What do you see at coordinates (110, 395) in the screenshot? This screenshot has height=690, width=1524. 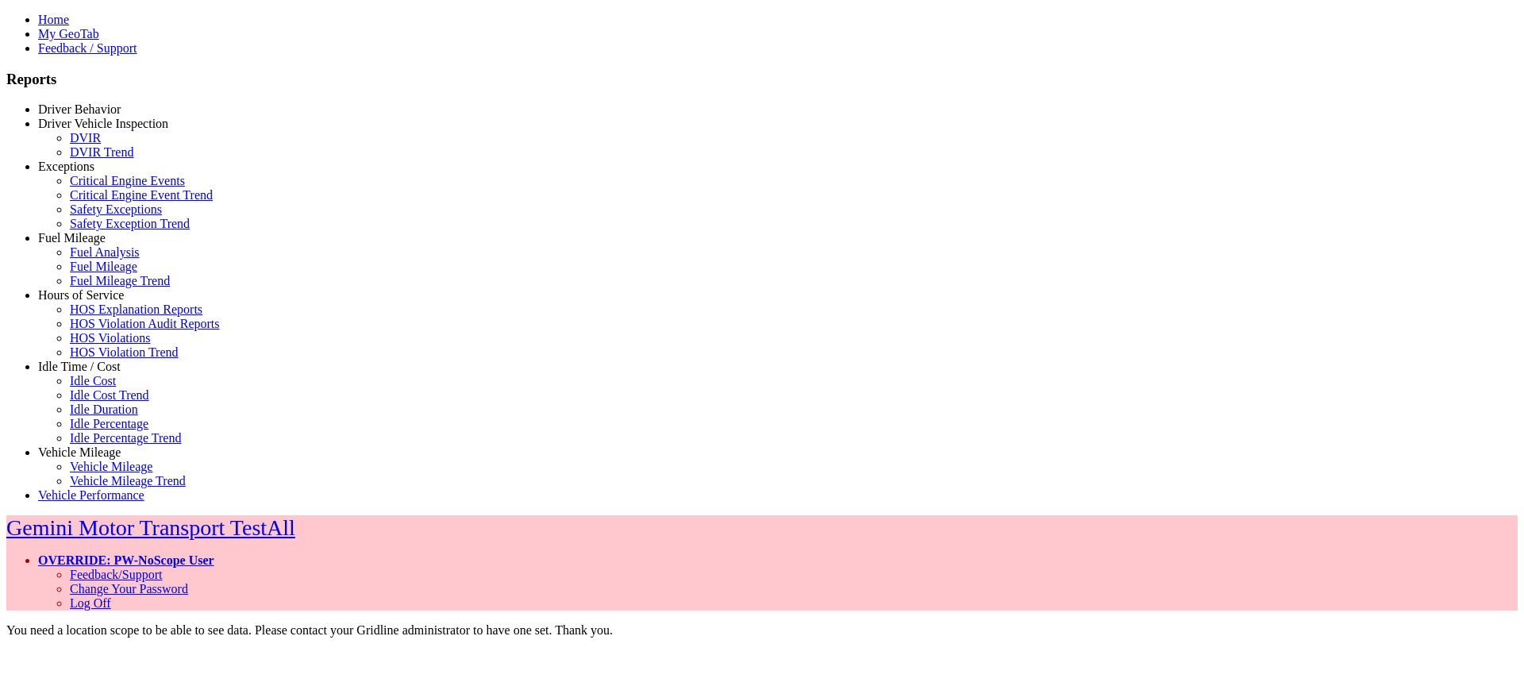 I see `a: Idle Cost Trend` at bounding box center [110, 395].